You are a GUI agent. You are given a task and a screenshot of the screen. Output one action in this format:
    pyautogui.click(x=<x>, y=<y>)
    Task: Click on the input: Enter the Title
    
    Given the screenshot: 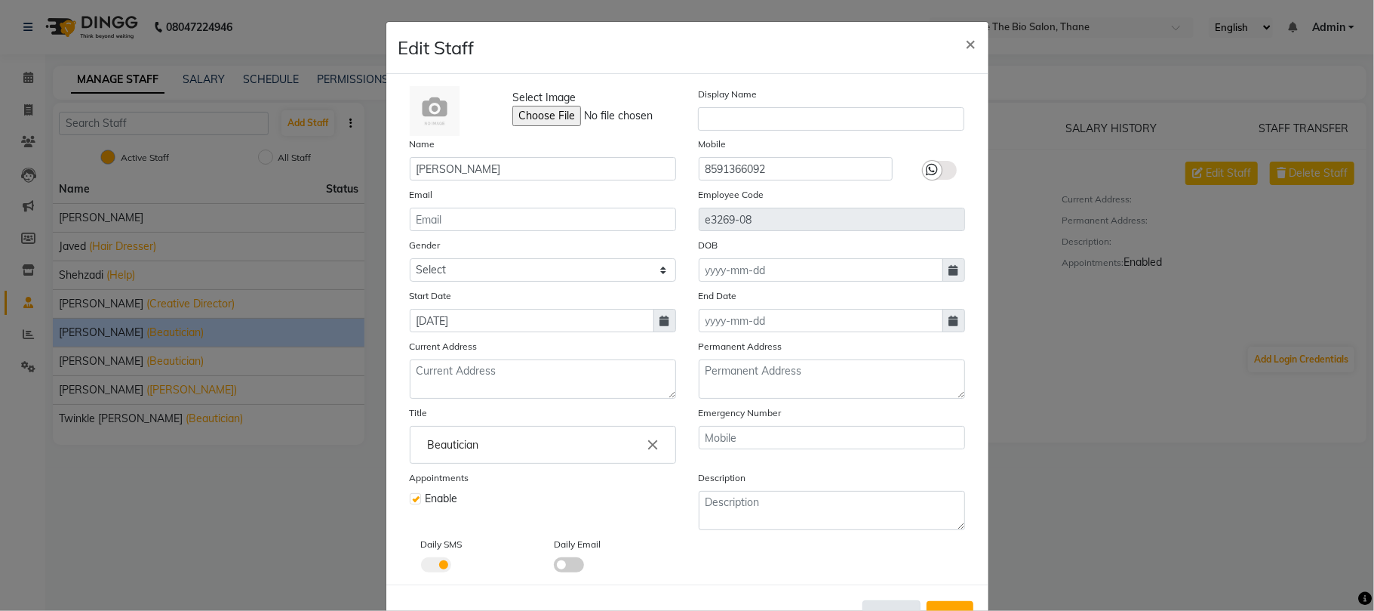 What is the action you would take?
    pyautogui.click(x=543, y=445)
    